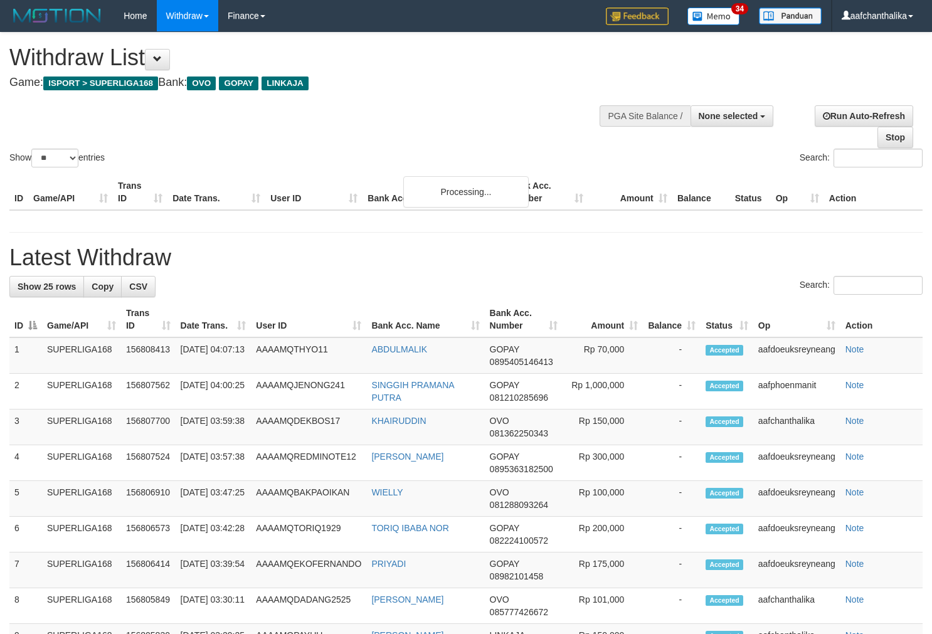 The height and width of the screenshot is (634, 932). I want to click on th: Trans ID: activate to sort column ascending, so click(148, 319).